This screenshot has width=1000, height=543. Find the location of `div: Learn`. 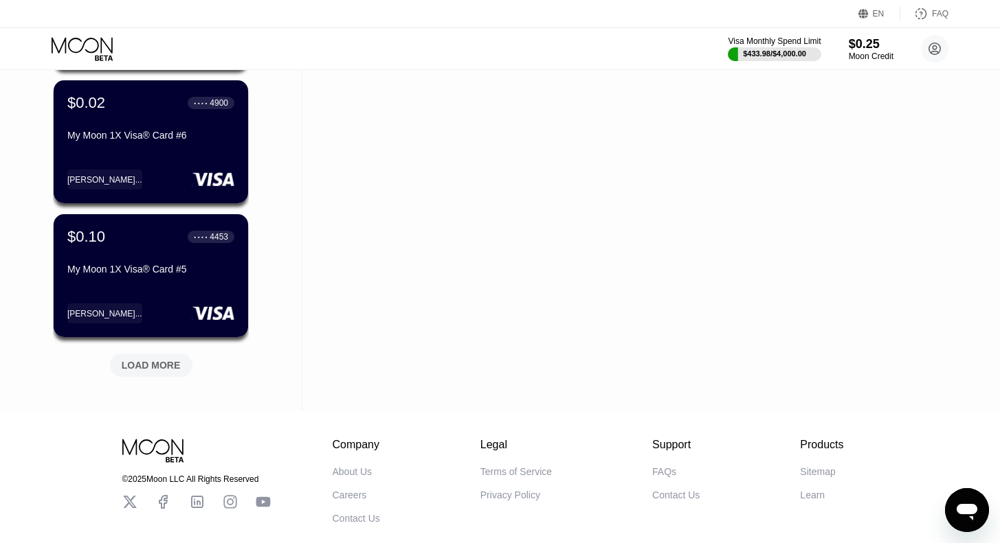

div: Learn is located at coordinates (812, 495).